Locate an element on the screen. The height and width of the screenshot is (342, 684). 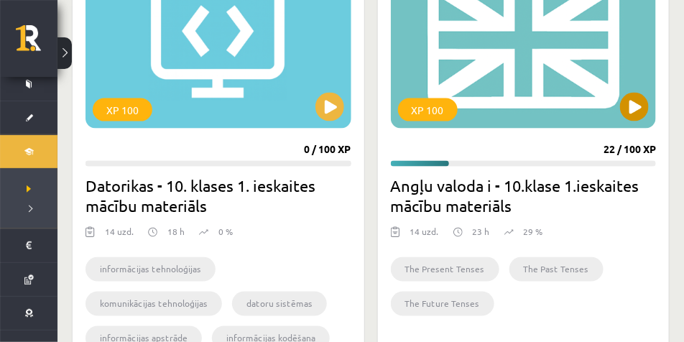
li: The Present Tenses is located at coordinates (445, 269).